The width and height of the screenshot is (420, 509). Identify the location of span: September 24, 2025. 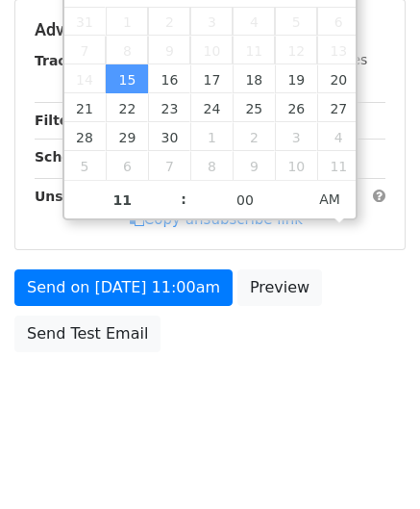
(212, 108).